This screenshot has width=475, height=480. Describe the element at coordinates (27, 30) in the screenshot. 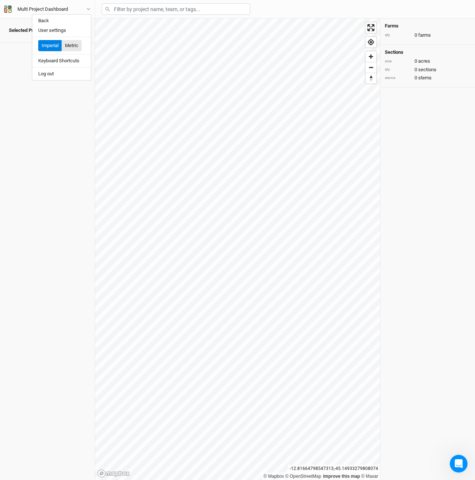

I see `span: Selected Projects` at that location.